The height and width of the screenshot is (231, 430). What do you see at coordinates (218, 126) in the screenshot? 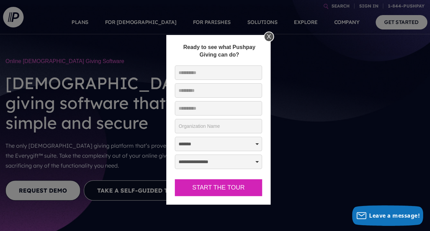
I see `input: Organization Name` at bounding box center [218, 126].